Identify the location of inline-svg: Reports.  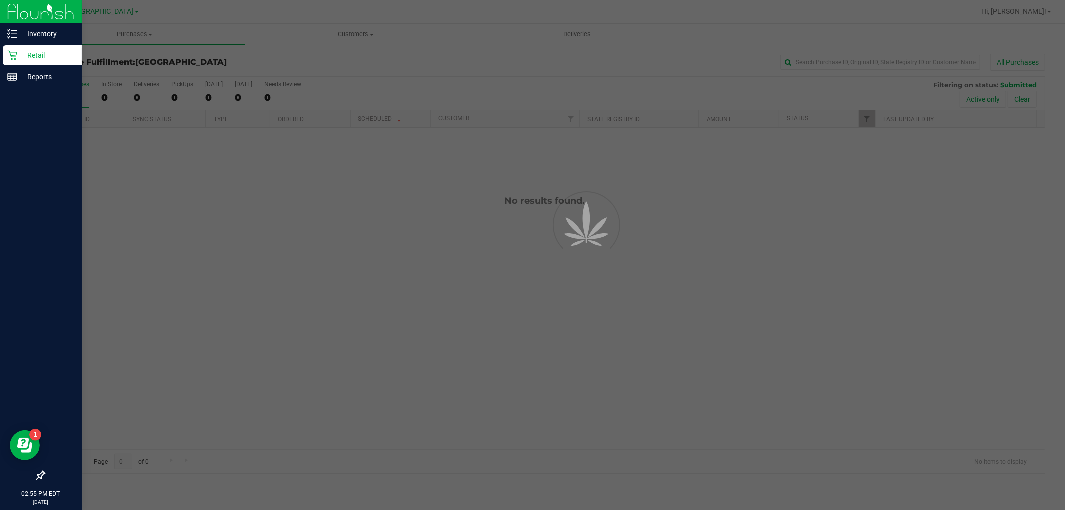
(12, 77).